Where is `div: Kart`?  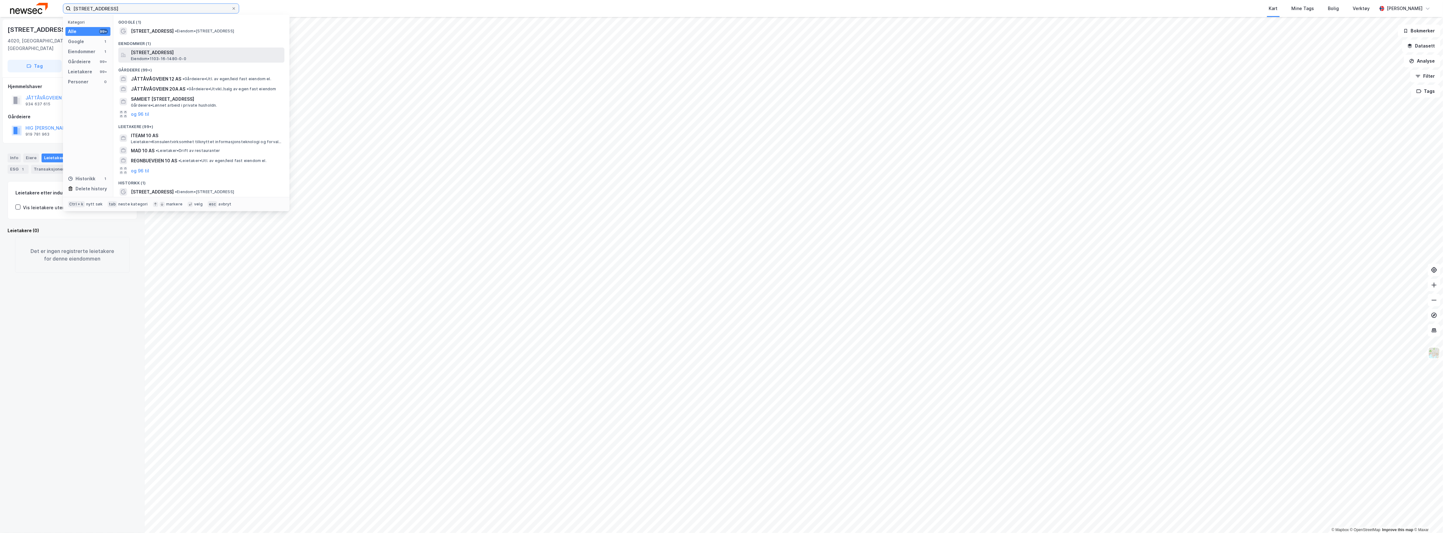
div: Kart is located at coordinates (1273, 8).